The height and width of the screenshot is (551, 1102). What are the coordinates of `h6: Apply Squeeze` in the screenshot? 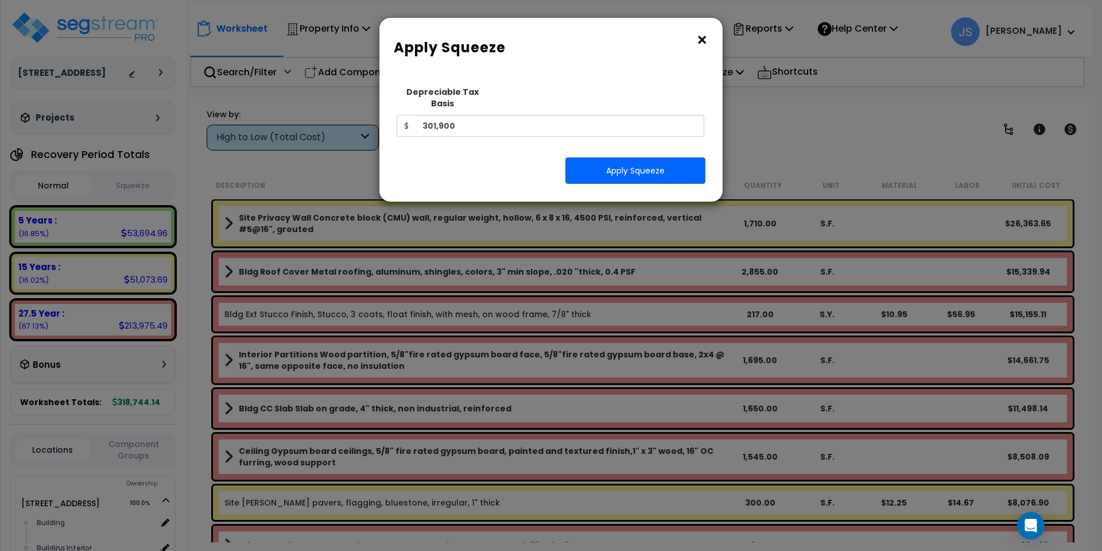 It's located at (551, 48).